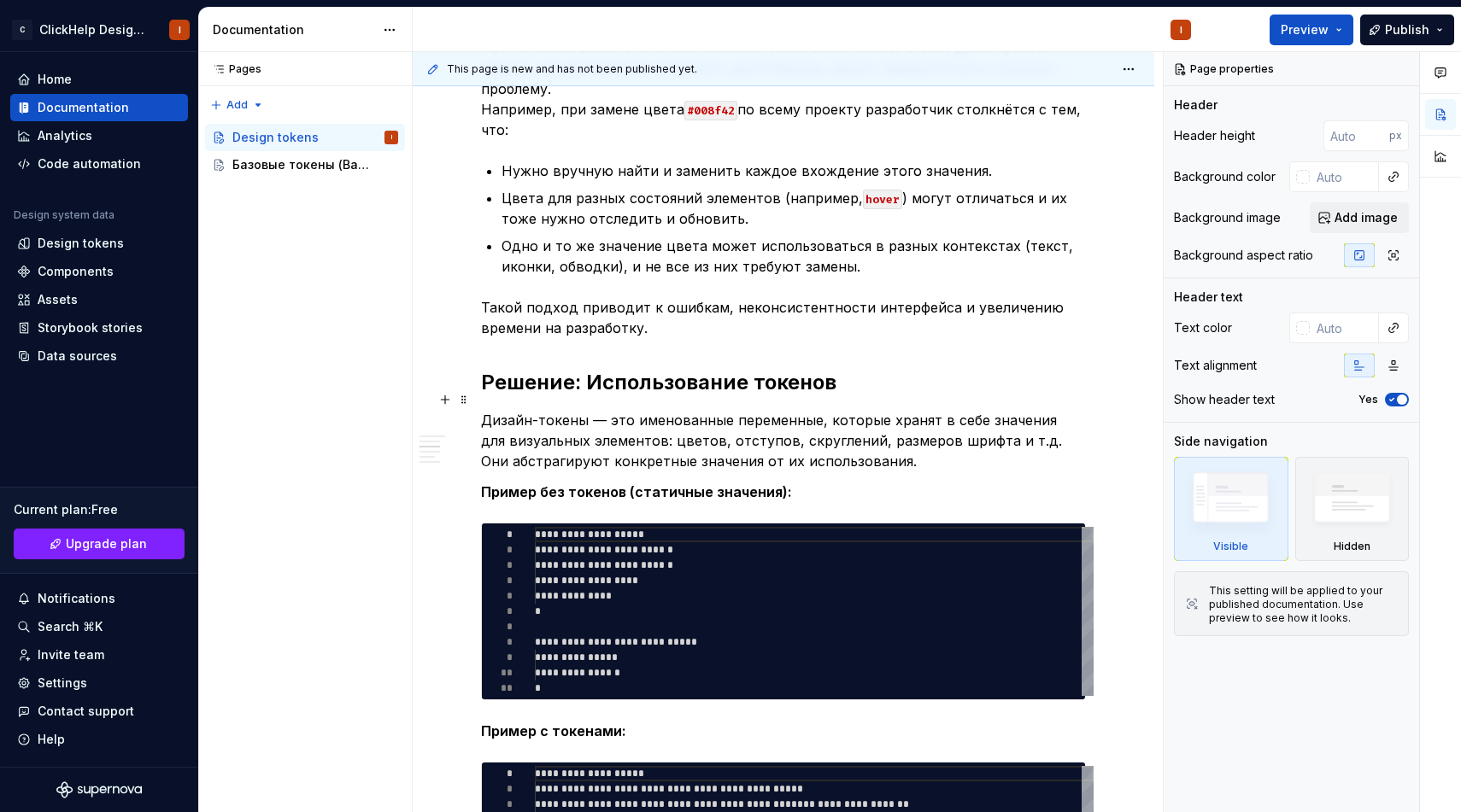  What do you see at coordinates (305, 138) in the screenshot?
I see `a: Design tokensI` at bounding box center [305, 138].